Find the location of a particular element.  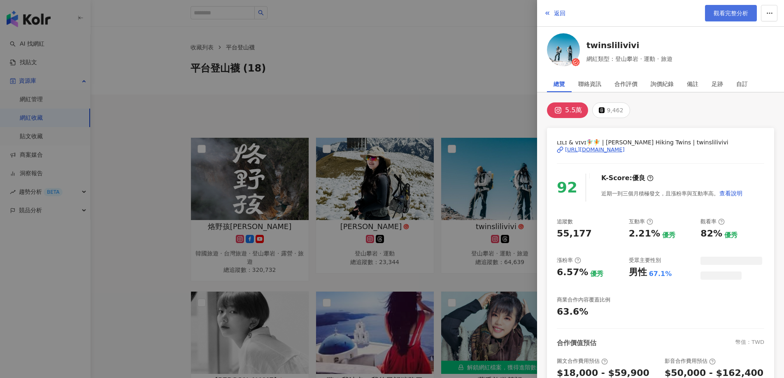

div: 近期一到三個月積極發文，且漲粉率與互動率高。 is located at coordinates (672, 193).